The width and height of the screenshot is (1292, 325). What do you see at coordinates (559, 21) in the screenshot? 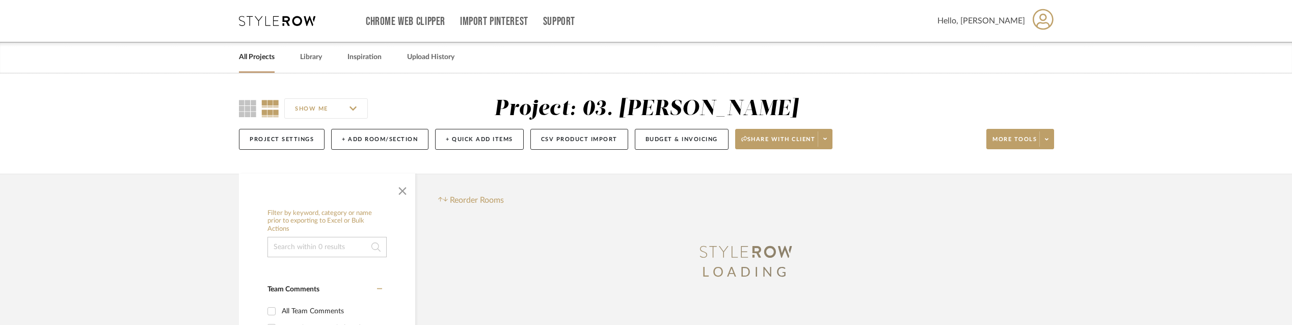
I see `a: Support` at bounding box center [559, 21].